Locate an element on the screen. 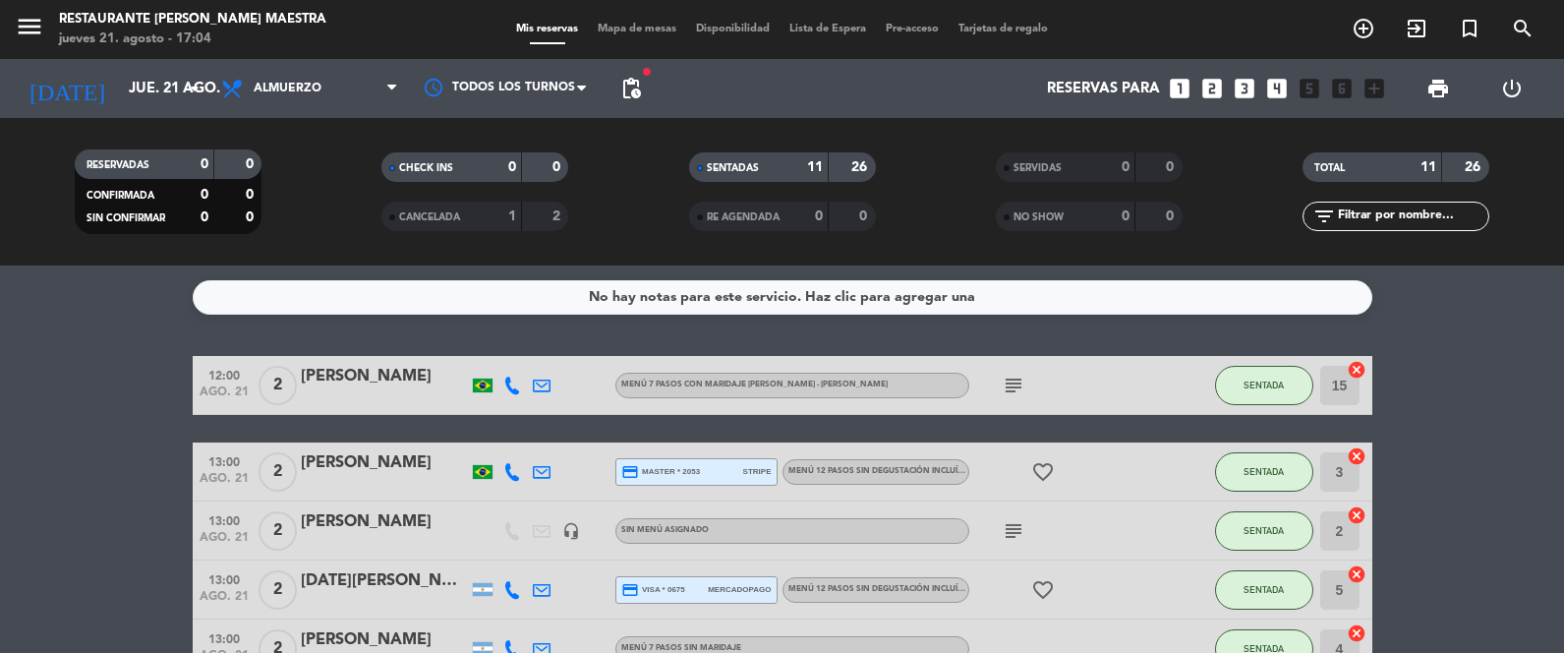 The width and height of the screenshot is (1564, 653). span: TOTAL is located at coordinates (1329, 168).